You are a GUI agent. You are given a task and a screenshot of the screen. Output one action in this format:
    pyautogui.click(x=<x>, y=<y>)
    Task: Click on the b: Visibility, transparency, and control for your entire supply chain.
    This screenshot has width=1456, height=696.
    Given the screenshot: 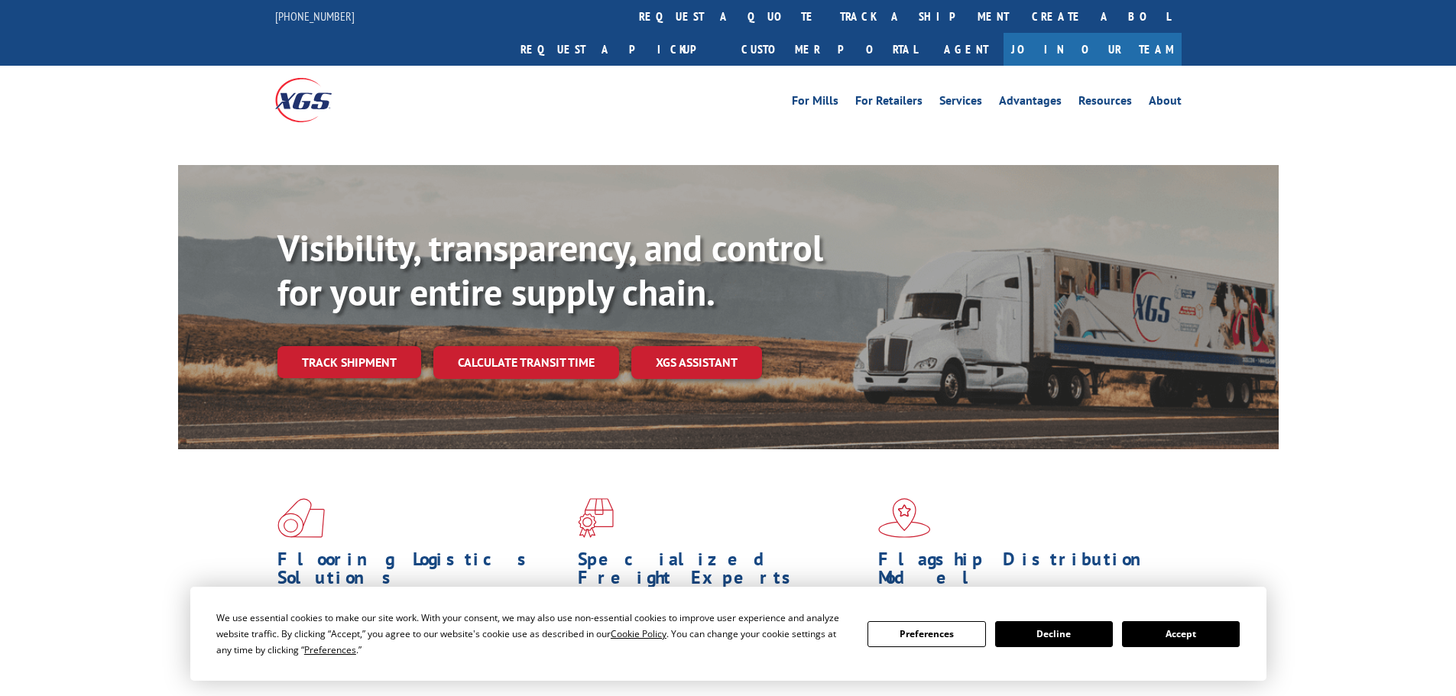 What is the action you would take?
    pyautogui.click(x=550, y=270)
    